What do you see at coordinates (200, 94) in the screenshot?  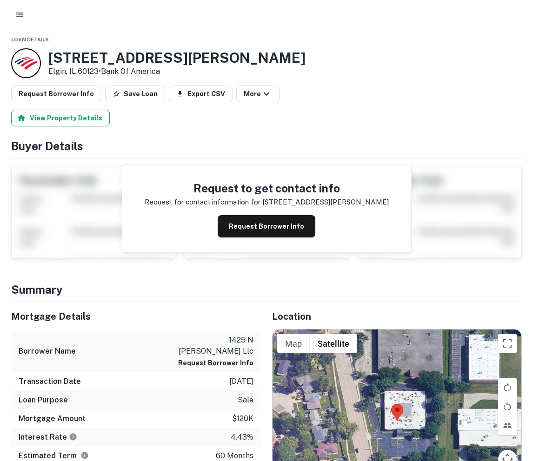 I see `button: Export CSV` at bounding box center [200, 94].